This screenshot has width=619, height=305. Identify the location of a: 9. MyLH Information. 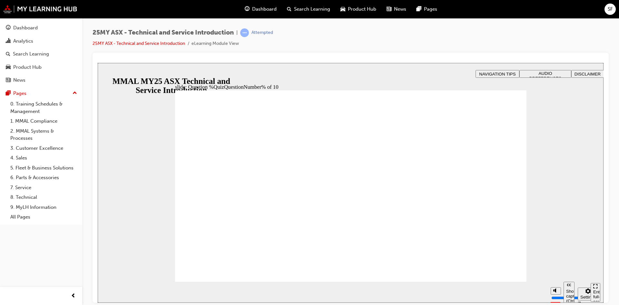
(44, 207).